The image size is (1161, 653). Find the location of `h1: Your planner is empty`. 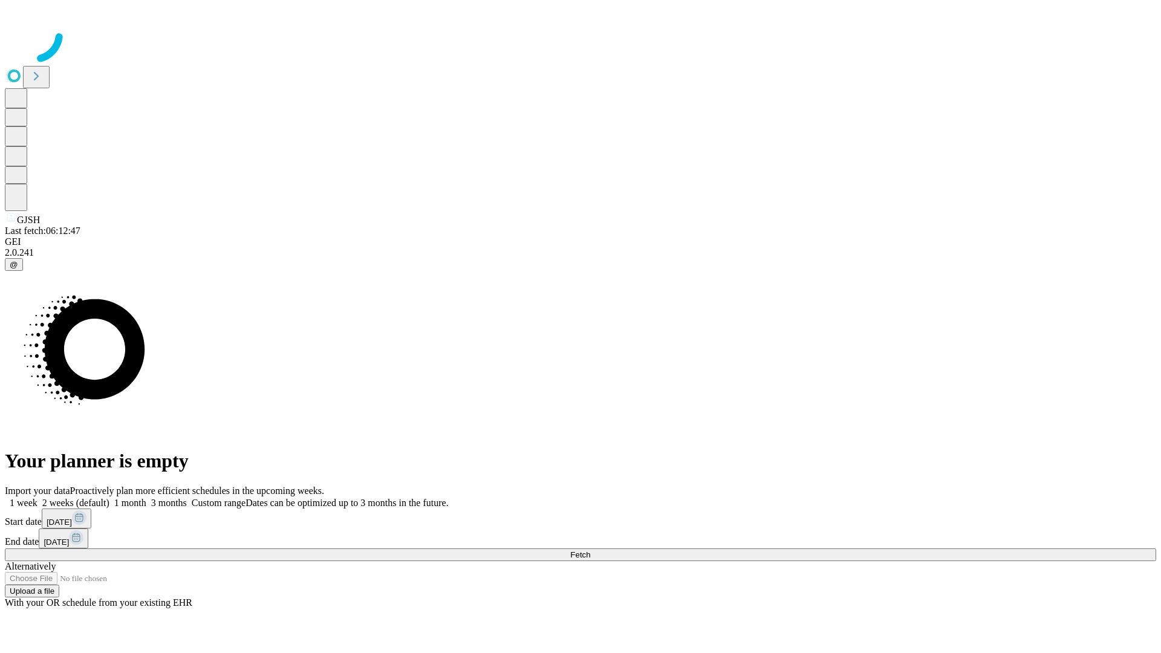

h1: Your planner is empty is located at coordinates (581, 461).